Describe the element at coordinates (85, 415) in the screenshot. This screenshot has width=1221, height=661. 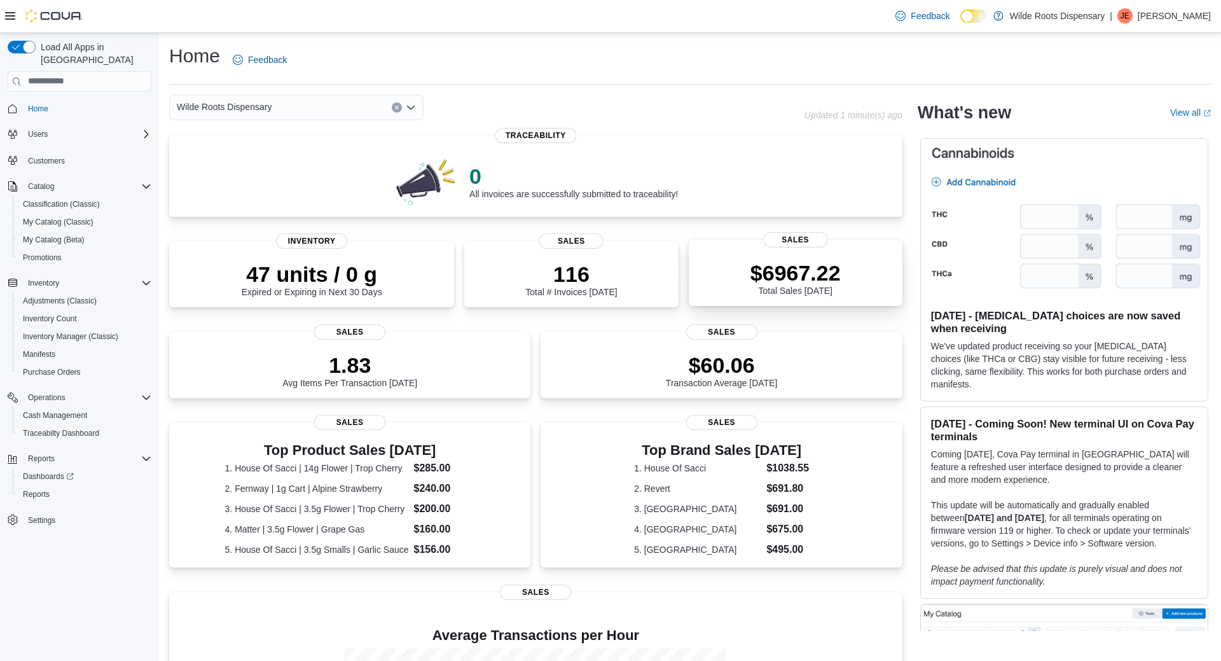
I see `button: Cash Management` at that location.